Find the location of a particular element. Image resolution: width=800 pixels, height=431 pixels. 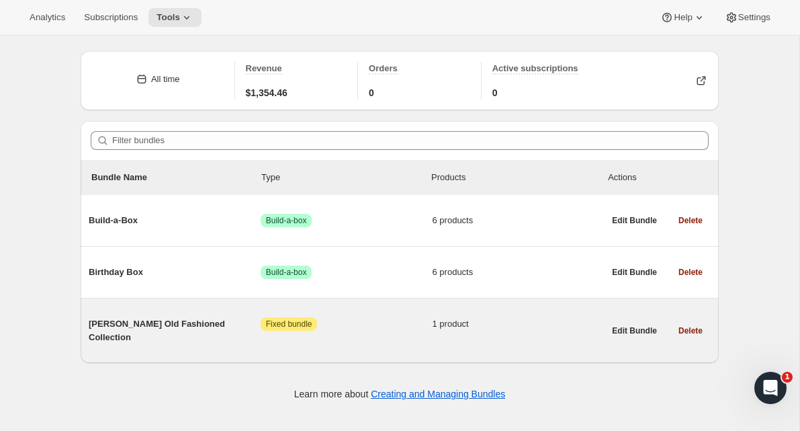

p: Bundle Name is located at coordinates (176, 177).